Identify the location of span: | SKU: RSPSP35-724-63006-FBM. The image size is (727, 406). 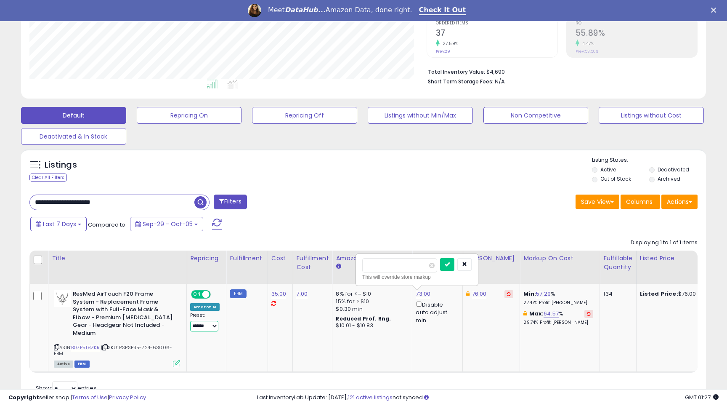
(113, 350).